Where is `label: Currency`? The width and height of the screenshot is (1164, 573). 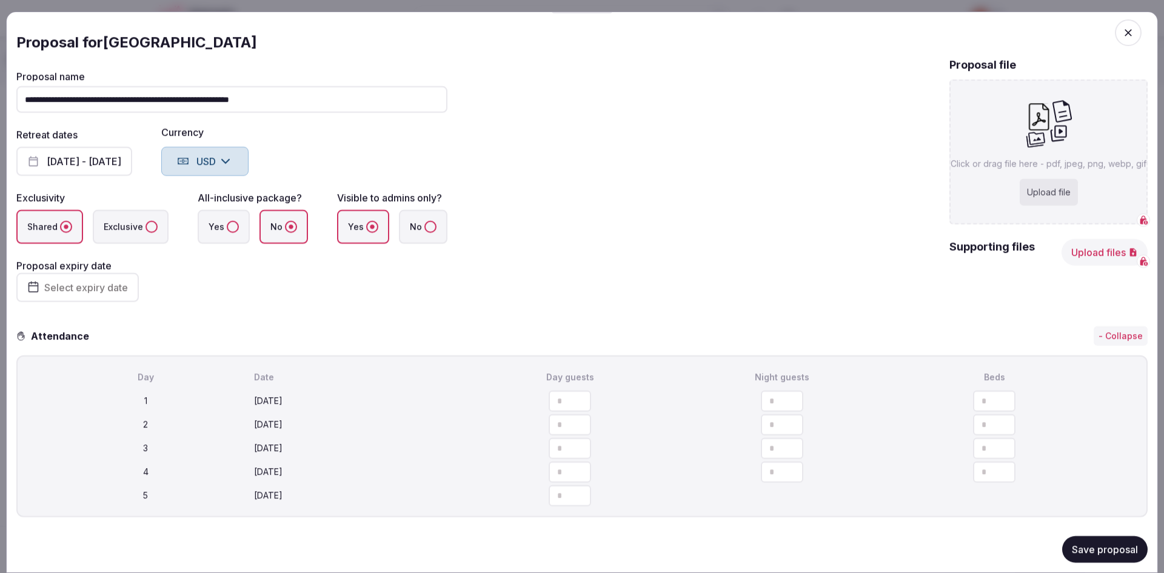
label: Currency is located at coordinates (205, 132).